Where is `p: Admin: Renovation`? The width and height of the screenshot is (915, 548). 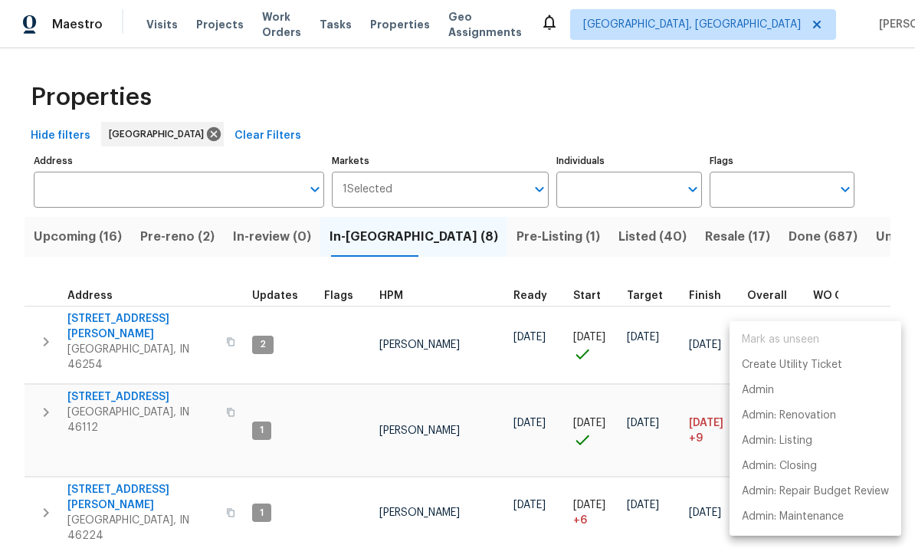 p: Admin: Renovation is located at coordinates (788, 415).